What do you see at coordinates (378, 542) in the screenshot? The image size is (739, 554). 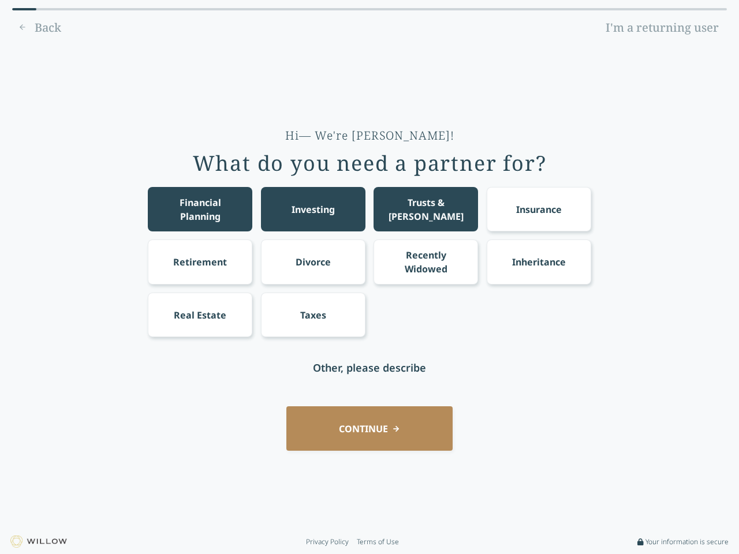 I see `a: Terms of Use` at bounding box center [378, 542].